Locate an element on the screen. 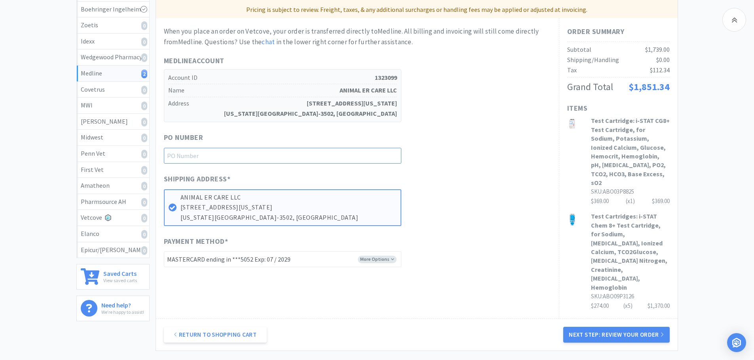 Image resolution: width=754 pixels, height=360 pixels. span: SKU: ABO09P3126 is located at coordinates (612, 296).